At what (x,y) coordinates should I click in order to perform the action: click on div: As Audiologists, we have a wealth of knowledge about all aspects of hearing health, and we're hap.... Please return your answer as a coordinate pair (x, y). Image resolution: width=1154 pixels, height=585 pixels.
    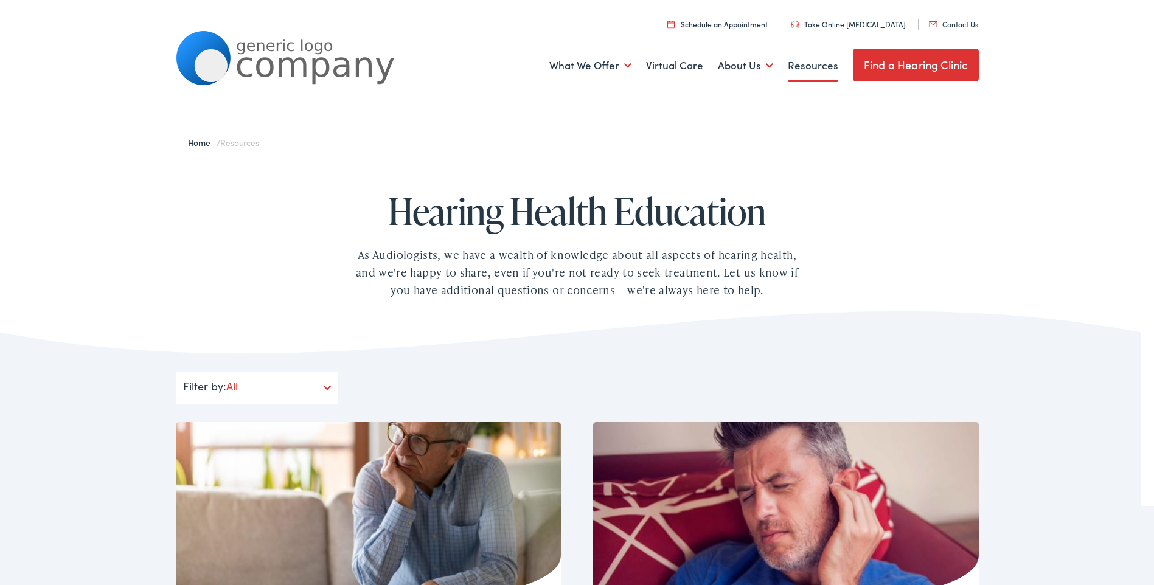
    Looking at the image, I should click on (577, 272).